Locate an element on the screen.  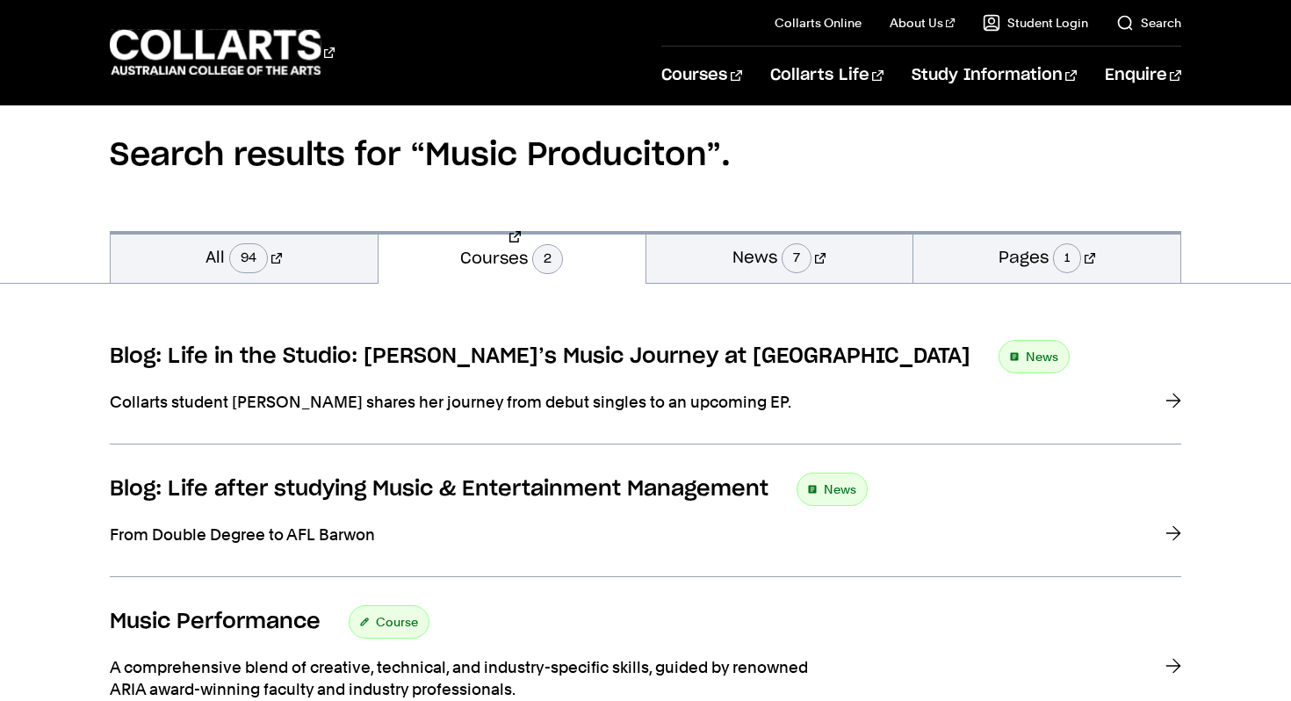
a: Collarts Online is located at coordinates (818, 23).